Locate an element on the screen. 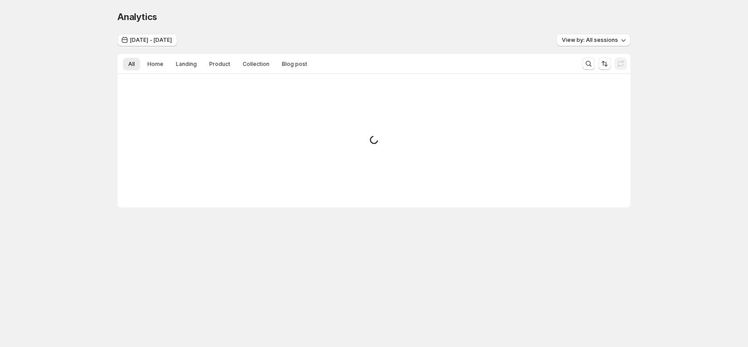 This screenshot has height=347, width=748. span: Home is located at coordinates (155, 64).